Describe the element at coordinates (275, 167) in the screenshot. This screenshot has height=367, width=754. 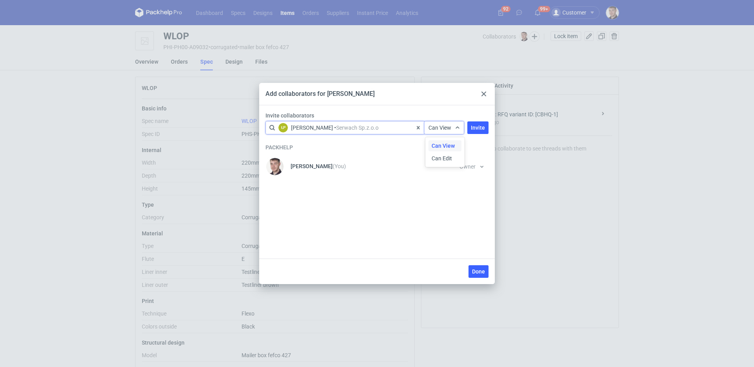
I see `img: Maciej Sikora` at that location.